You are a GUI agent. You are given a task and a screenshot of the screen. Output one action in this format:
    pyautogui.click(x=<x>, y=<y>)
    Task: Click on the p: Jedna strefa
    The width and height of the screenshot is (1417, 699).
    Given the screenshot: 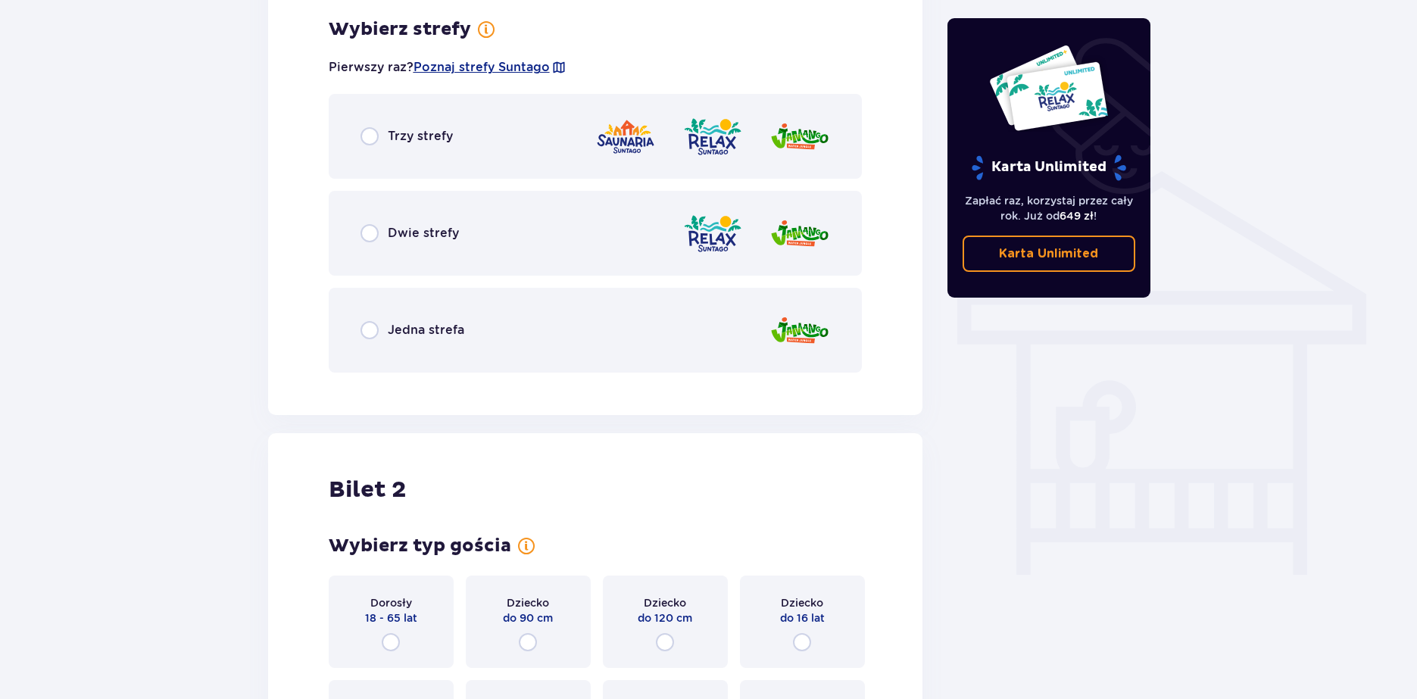 What is the action you would take?
    pyautogui.click(x=426, y=330)
    